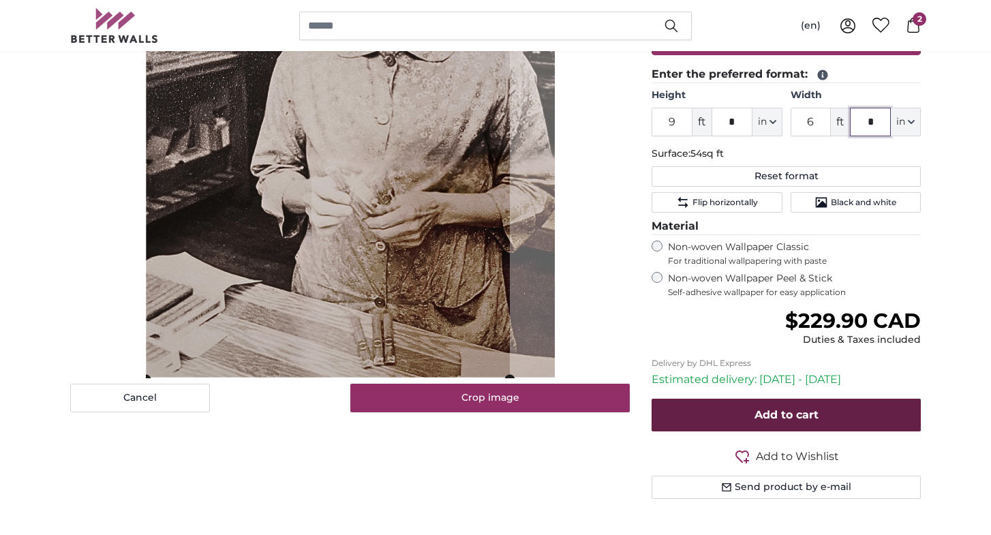 This screenshot has height=535, width=991. I want to click on button: Black and white, so click(855, 202).